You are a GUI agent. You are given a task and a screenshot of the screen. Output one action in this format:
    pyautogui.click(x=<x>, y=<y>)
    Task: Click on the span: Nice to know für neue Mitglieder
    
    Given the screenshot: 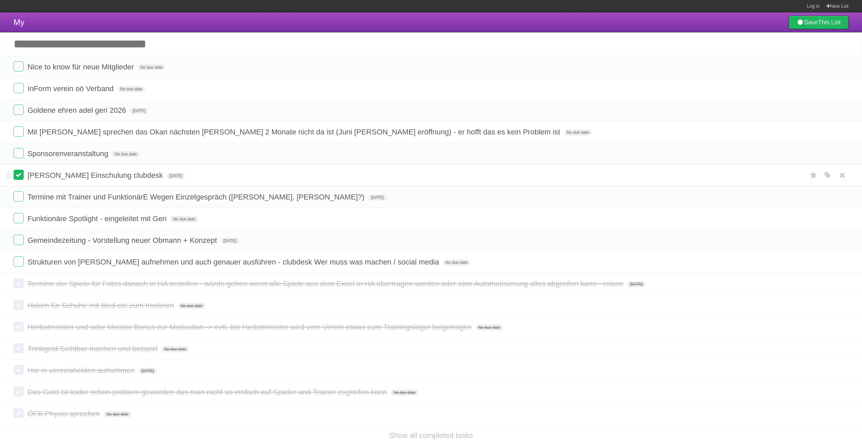 What is the action you would take?
    pyautogui.click(x=81, y=67)
    